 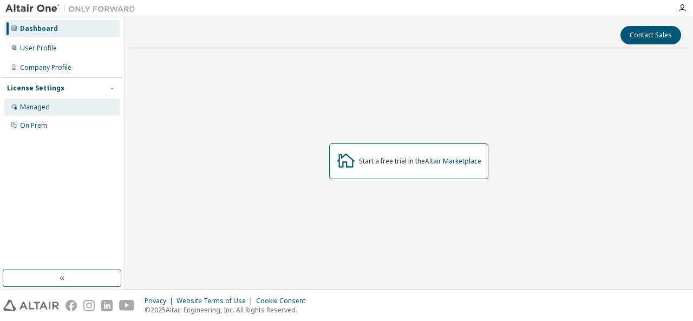 I want to click on div: User Profile, so click(x=38, y=48).